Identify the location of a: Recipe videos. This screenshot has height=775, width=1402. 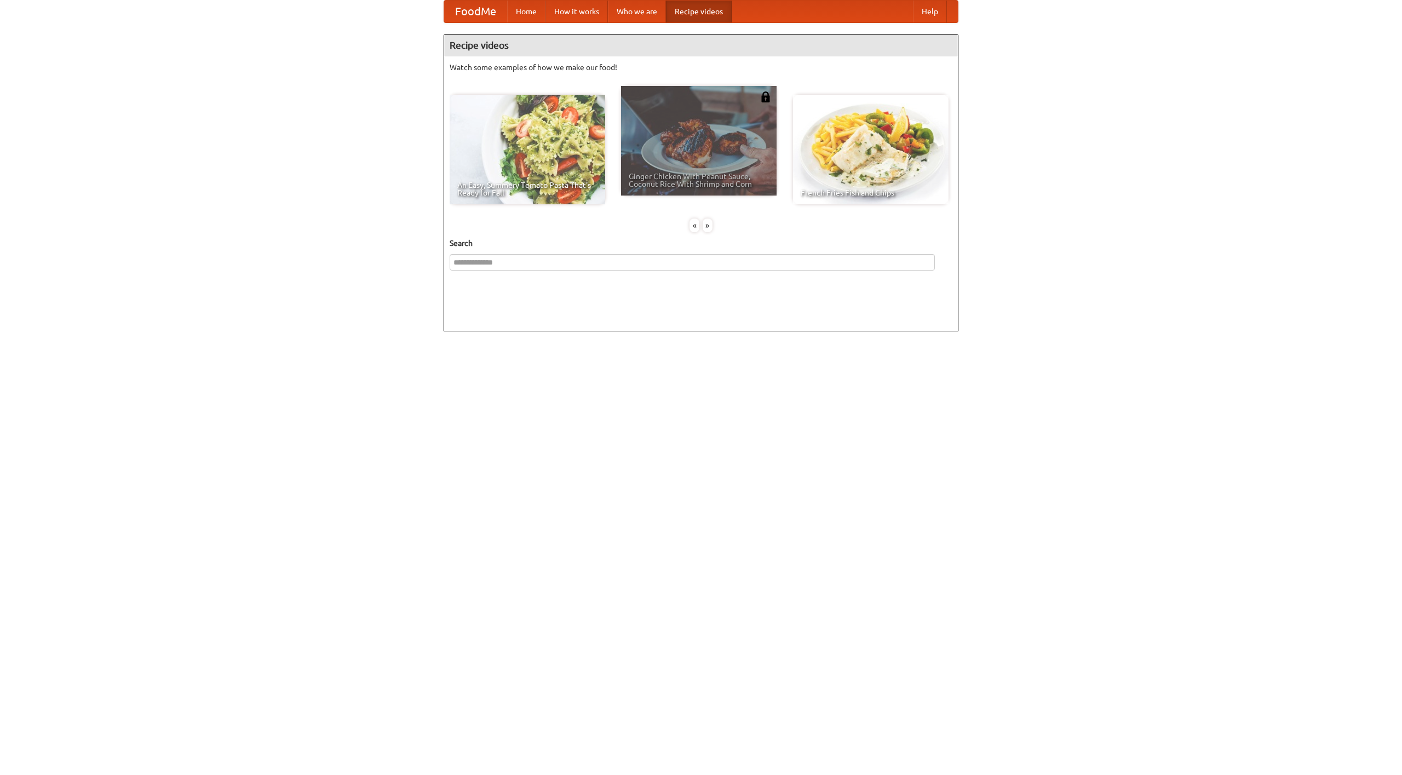
(699, 11).